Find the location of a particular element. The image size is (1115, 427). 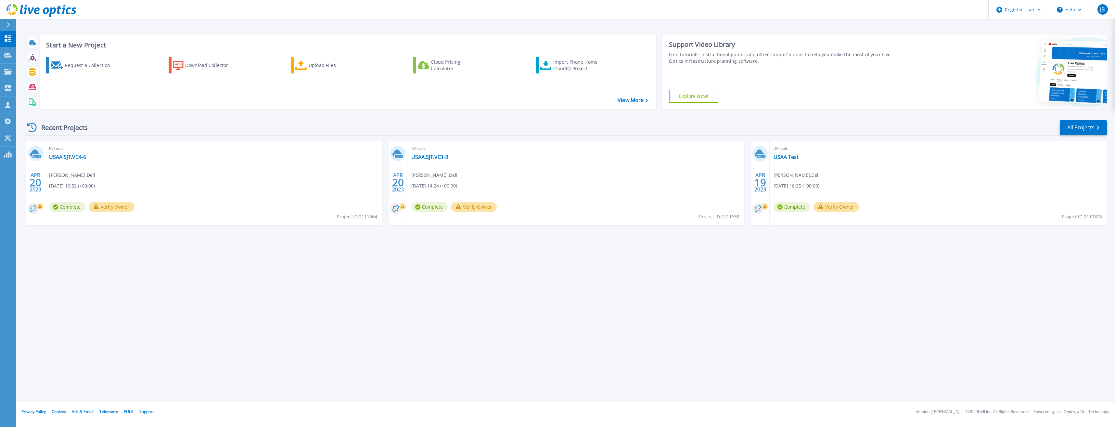

a: Download Collector is located at coordinates (205, 65).